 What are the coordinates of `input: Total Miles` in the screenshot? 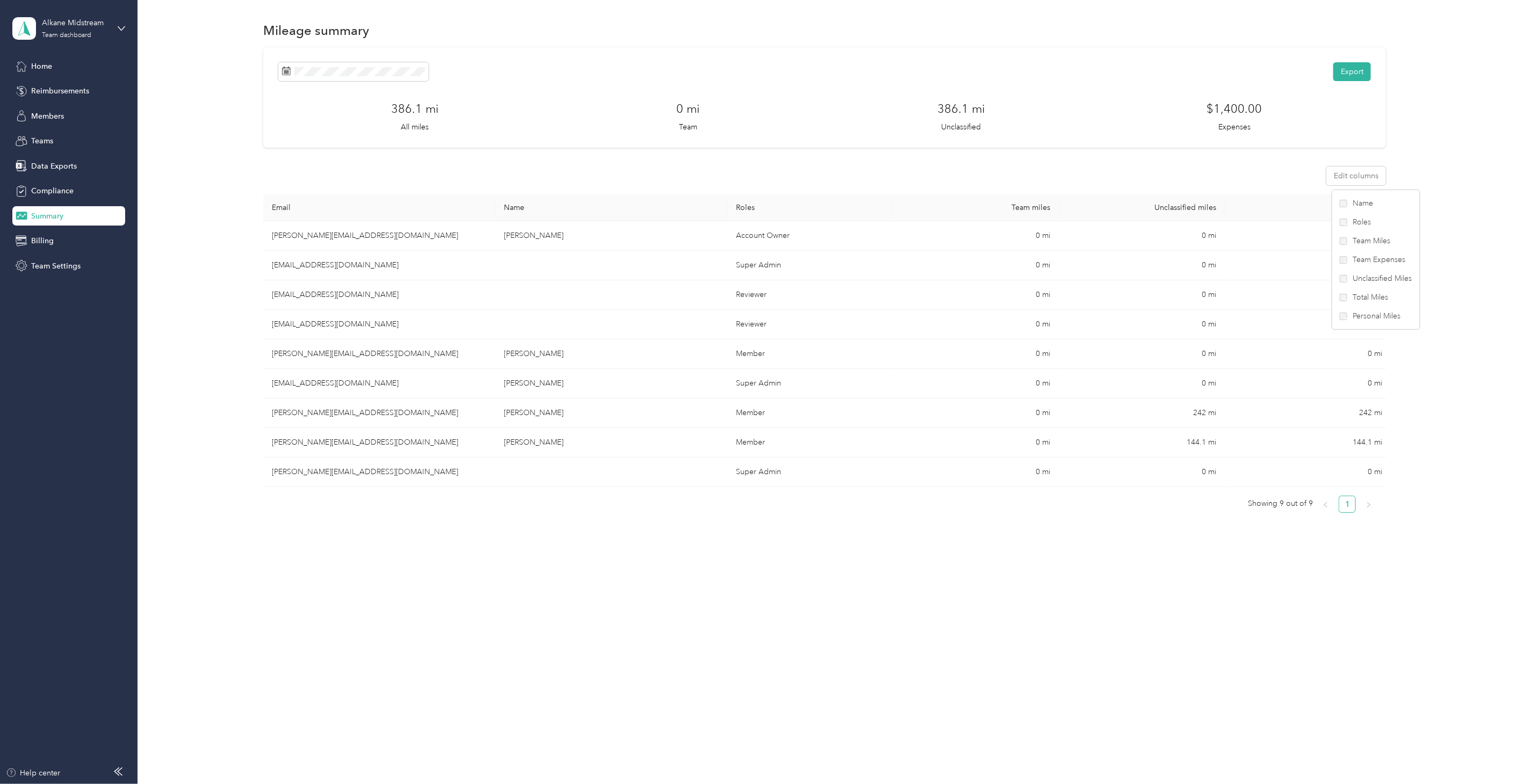 It's located at (1344, 298).